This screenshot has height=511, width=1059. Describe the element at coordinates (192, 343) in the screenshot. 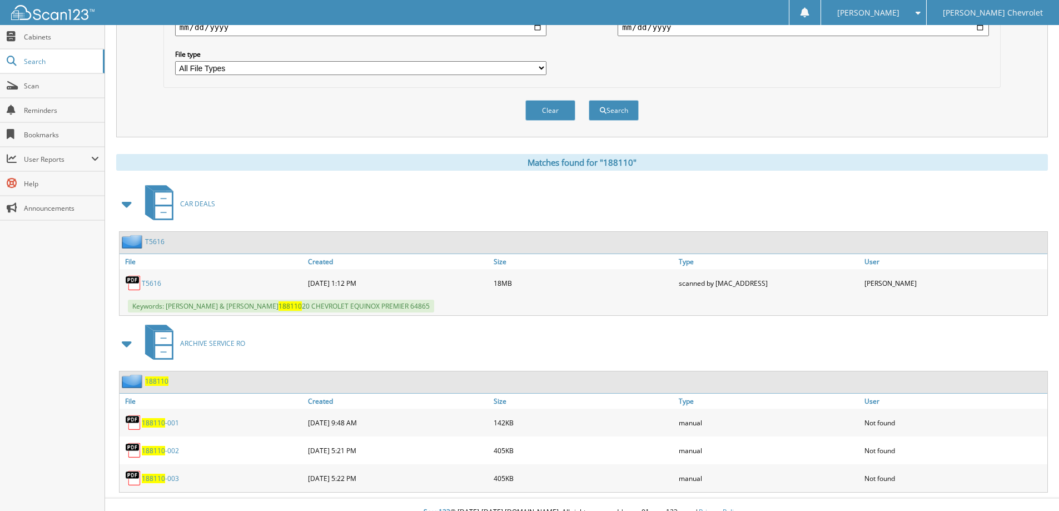

I see `a: ARCHIVE SERVICE RO` at that location.